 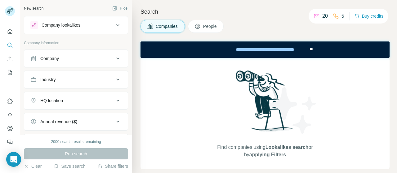 I want to click on div: Company, so click(x=50, y=59).